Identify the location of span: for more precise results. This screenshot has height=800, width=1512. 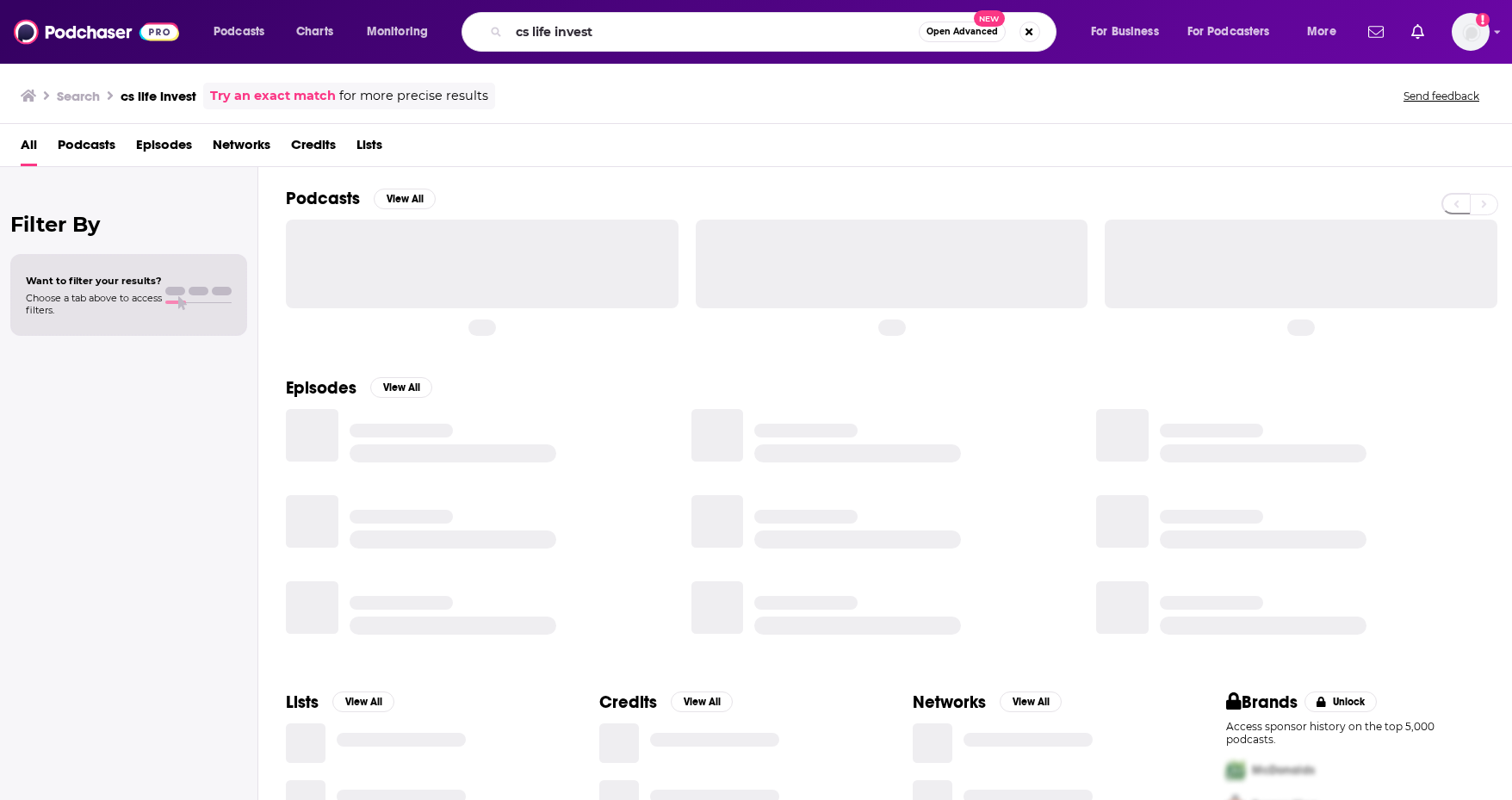
(414, 96).